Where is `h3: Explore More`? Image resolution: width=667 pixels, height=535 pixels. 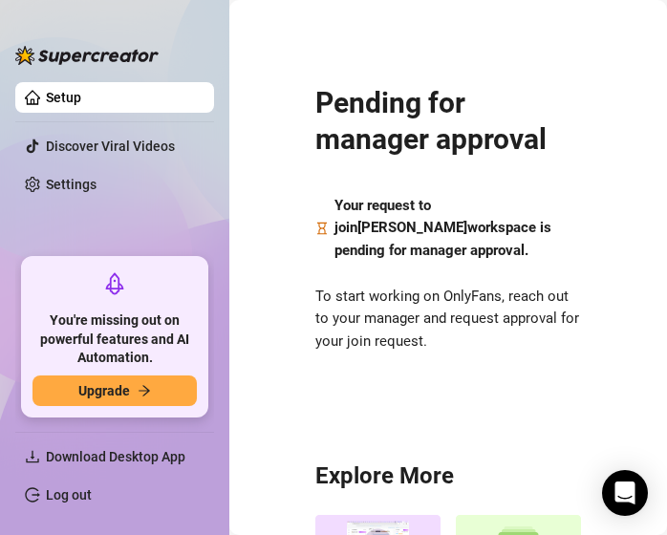
h3: Explore More is located at coordinates (448, 477).